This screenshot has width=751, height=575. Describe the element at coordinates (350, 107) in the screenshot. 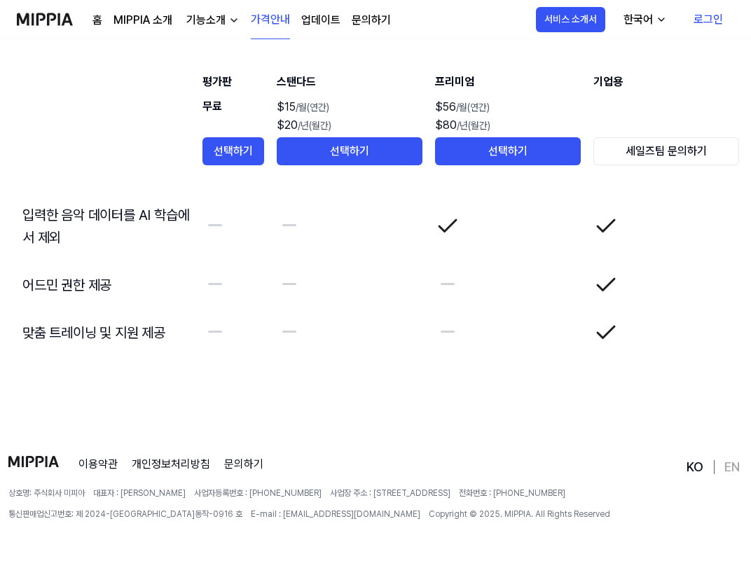

I see `div: $15` at that location.